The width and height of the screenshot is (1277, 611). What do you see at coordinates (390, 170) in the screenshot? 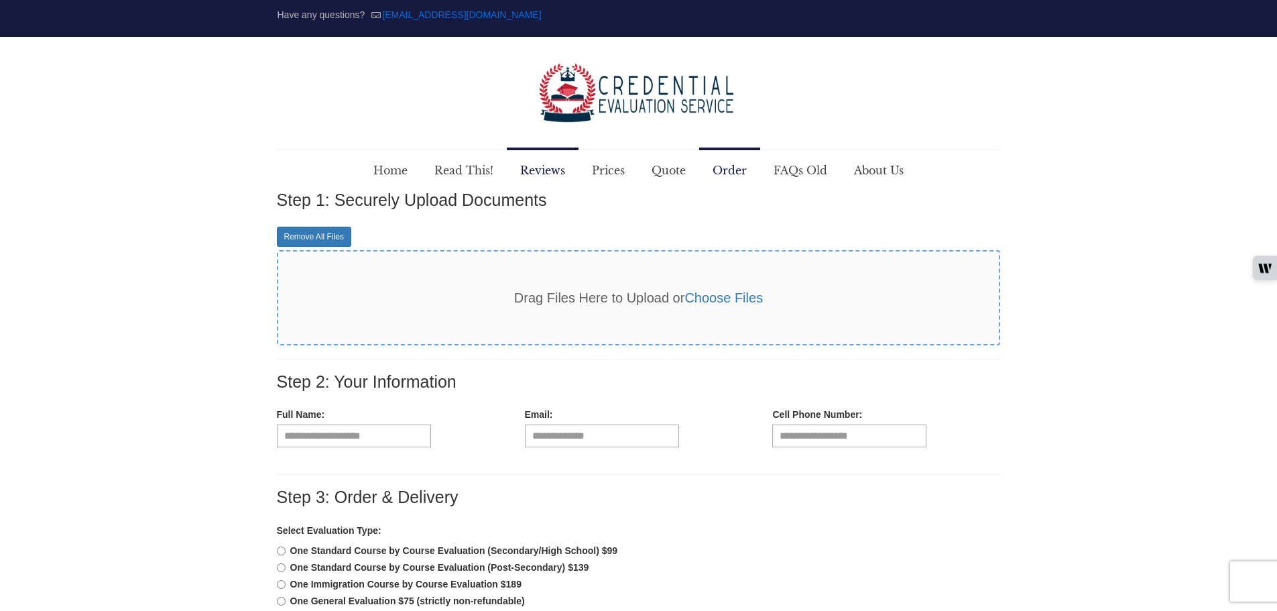
I see `span: Home` at bounding box center [390, 170].